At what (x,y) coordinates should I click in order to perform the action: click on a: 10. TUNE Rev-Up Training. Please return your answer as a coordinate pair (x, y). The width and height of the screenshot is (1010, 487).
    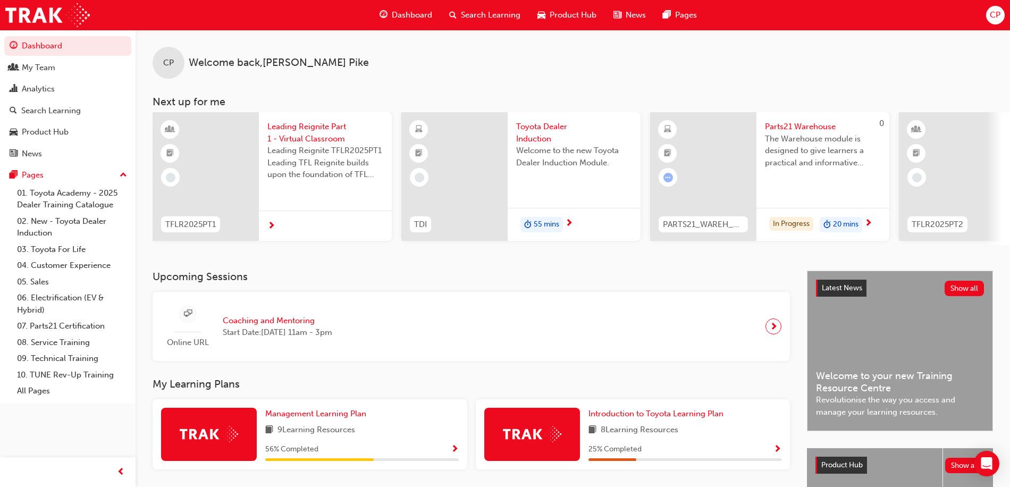
    Looking at the image, I should click on (72, 375).